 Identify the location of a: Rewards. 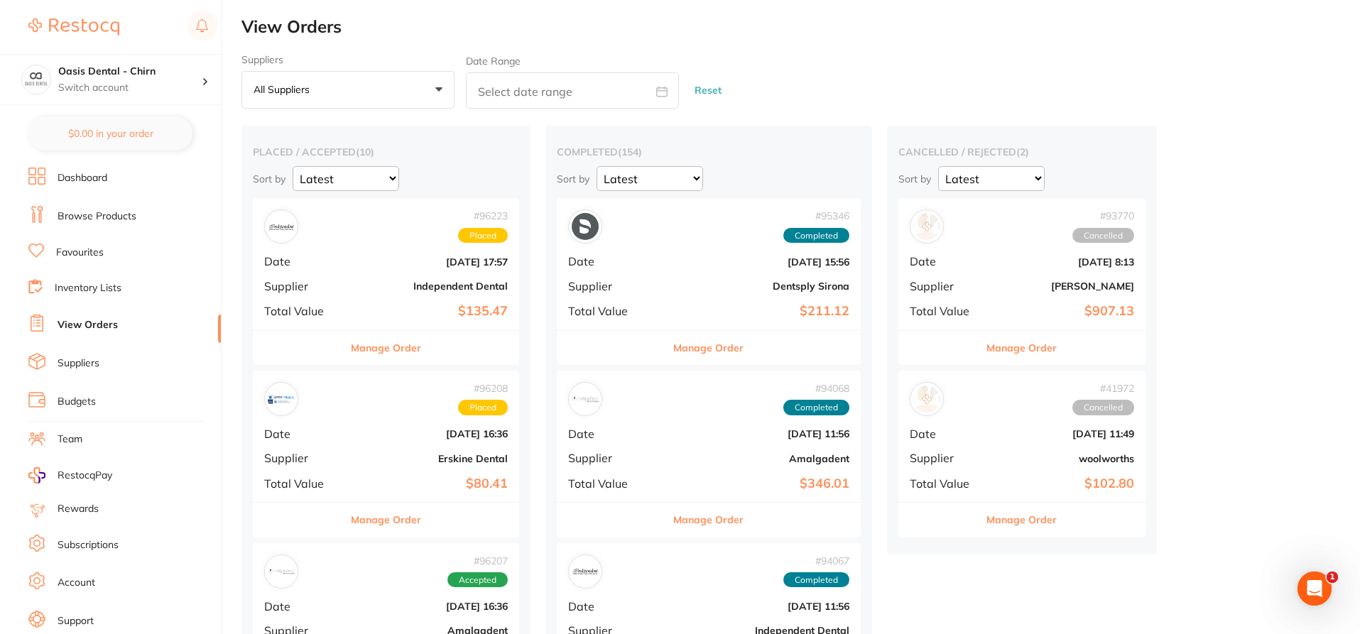
(78, 509).